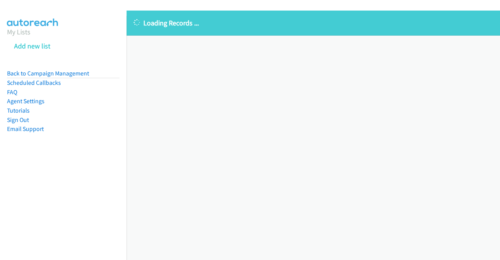 The height and width of the screenshot is (260, 500). Describe the element at coordinates (18, 110) in the screenshot. I see `a: Tutorials` at that location.